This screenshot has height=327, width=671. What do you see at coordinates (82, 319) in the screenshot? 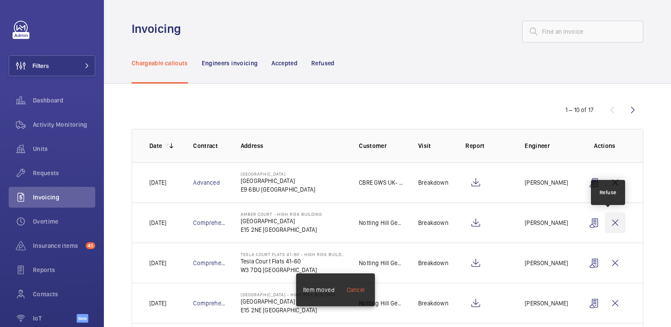
I see `span: Beta` at bounding box center [82, 319].